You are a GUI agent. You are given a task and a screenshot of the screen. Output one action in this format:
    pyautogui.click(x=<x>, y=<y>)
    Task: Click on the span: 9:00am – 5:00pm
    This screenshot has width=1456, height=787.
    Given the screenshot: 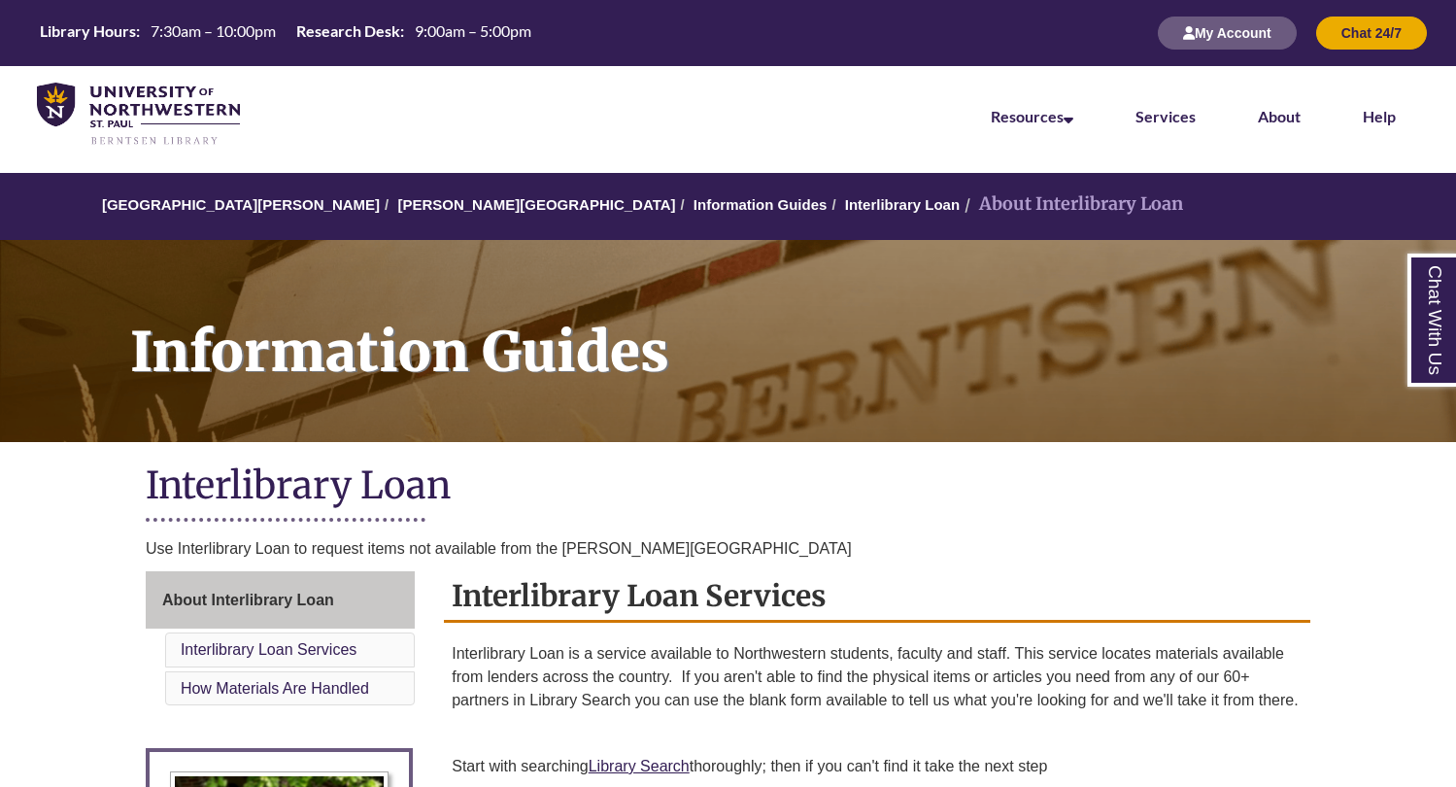 What is the action you would take?
    pyautogui.click(x=473, y=30)
    